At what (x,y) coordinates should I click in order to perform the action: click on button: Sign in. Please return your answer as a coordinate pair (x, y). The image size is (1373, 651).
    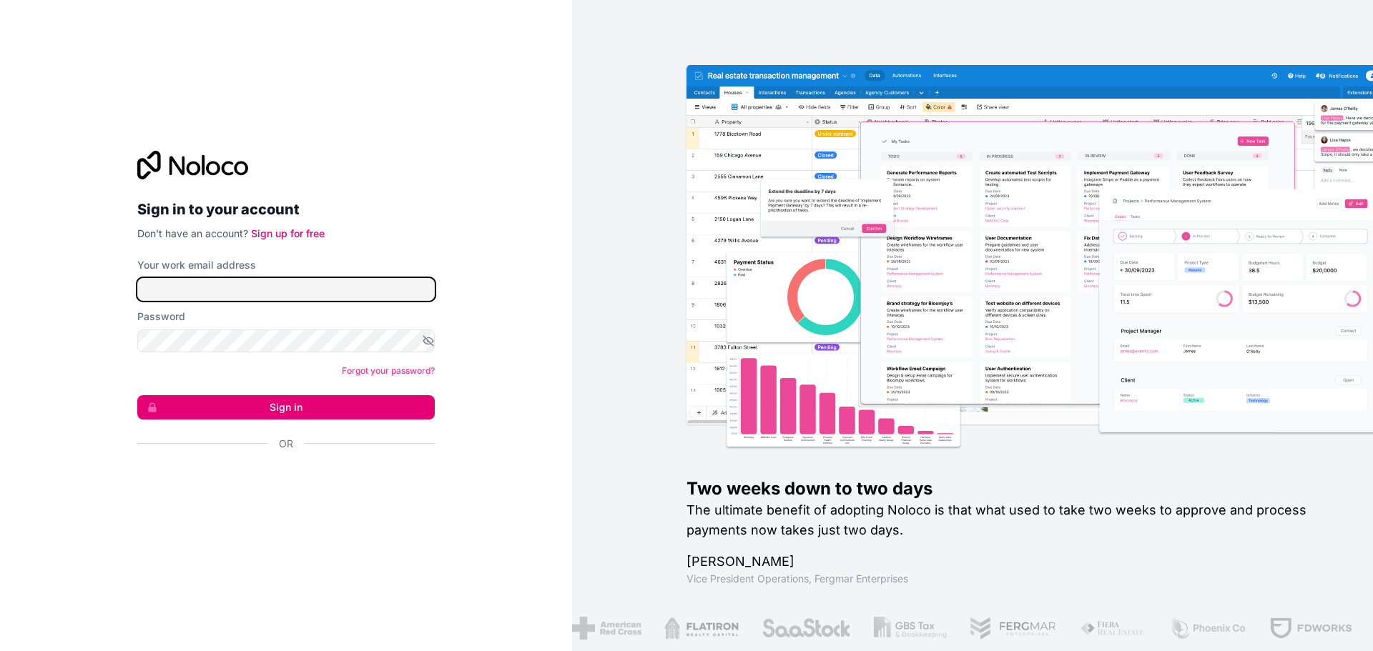
    Looking at the image, I should click on (286, 407).